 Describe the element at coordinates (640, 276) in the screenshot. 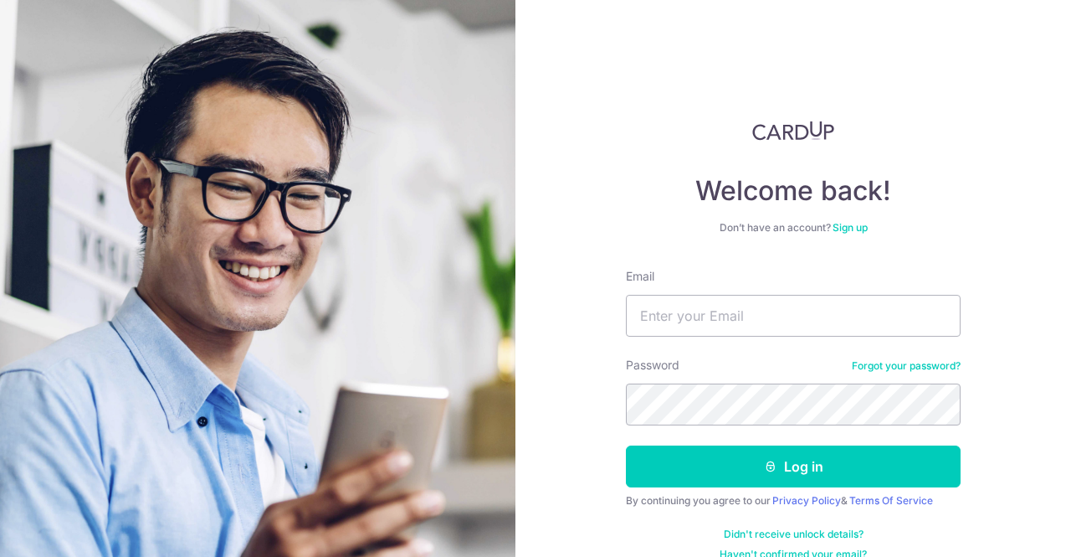

I see `label: Email` at that location.